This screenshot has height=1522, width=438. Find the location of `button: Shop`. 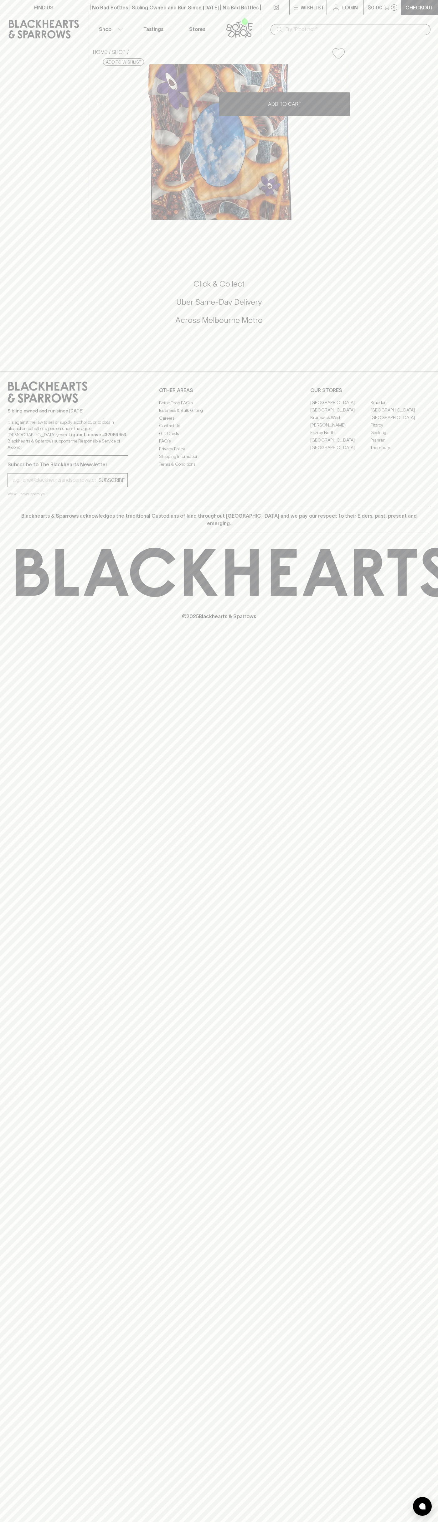

button: Shop is located at coordinates (110, 29).